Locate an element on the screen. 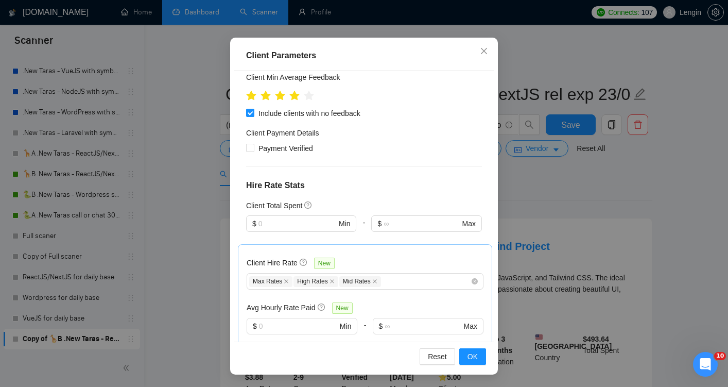  h4: Hire Rate Stats is located at coordinates (364, 185).